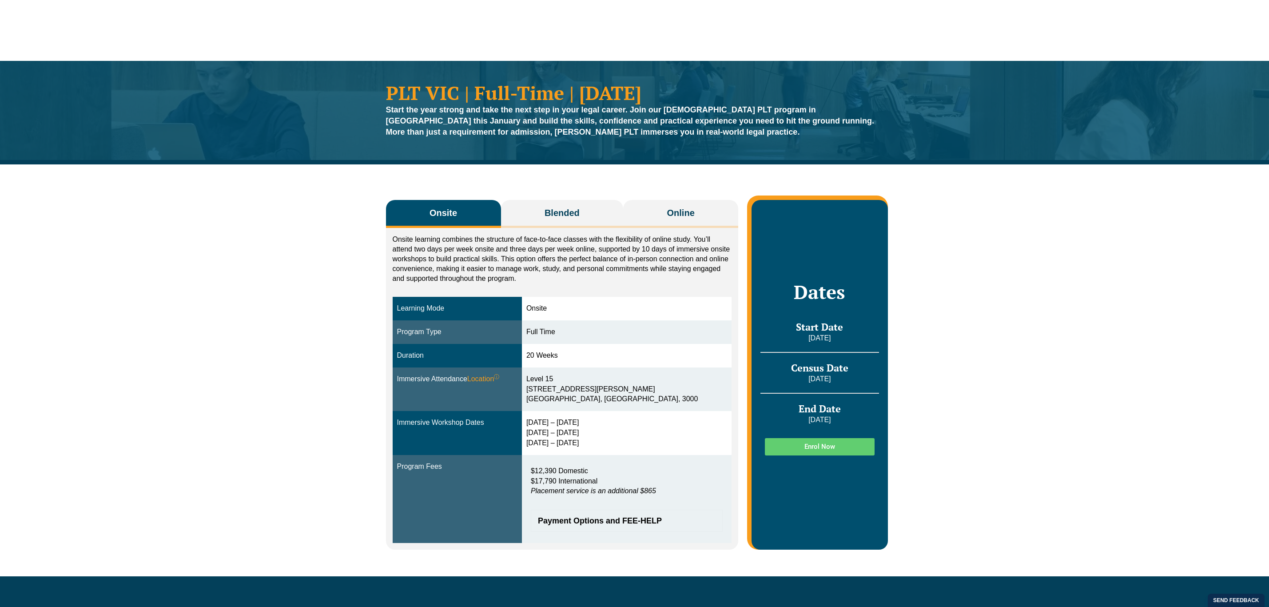  What do you see at coordinates (497, 377) in the screenshot?
I see `sup: ⓘ` at bounding box center [497, 377].